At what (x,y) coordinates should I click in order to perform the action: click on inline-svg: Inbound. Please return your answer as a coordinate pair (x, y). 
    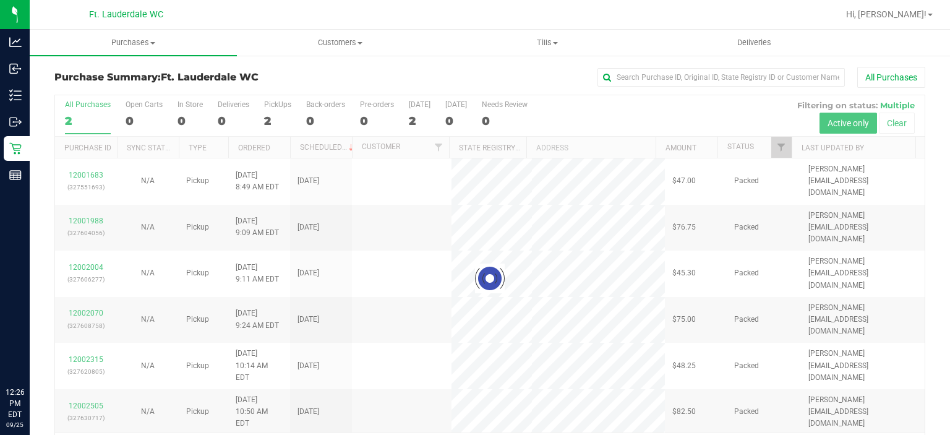
    Looking at the image, I should click on (15, 69).